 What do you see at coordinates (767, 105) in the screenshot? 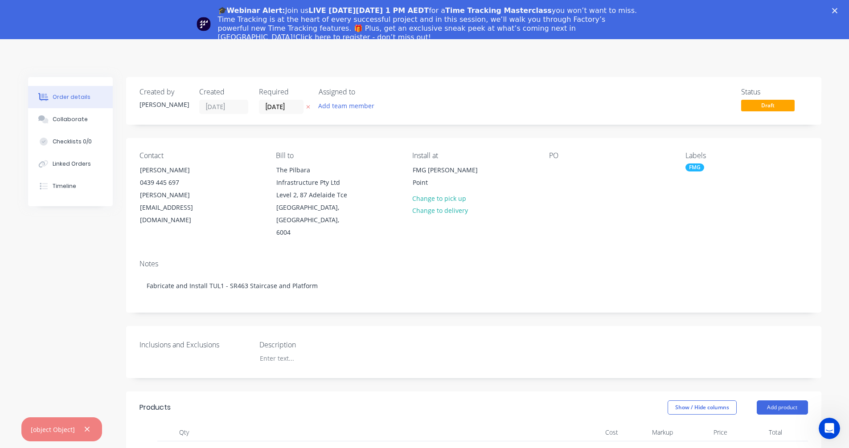
I see `span: Draft` at bounding box center [767, 105].